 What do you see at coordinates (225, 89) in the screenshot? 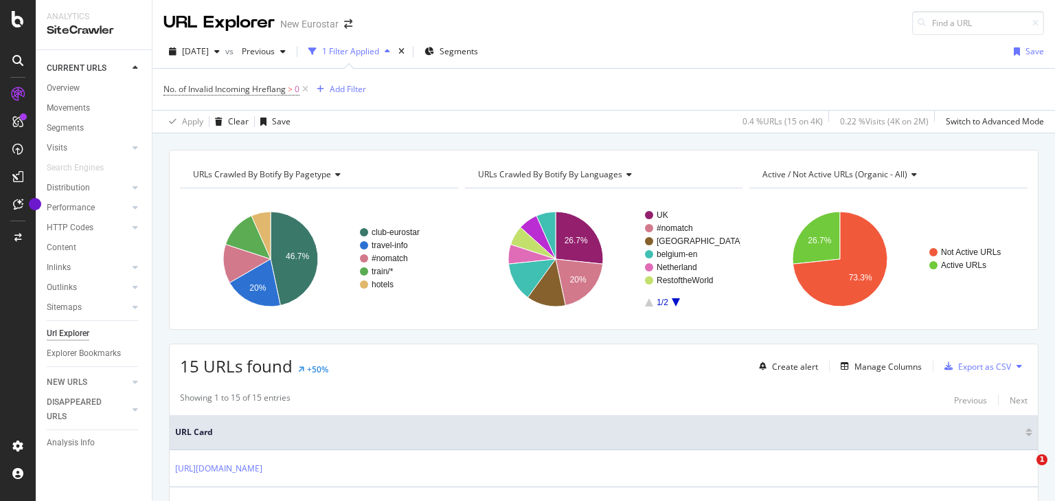
I see `span: No. of Invalid Incoming Hreflang` at bounding box center [225, 89].